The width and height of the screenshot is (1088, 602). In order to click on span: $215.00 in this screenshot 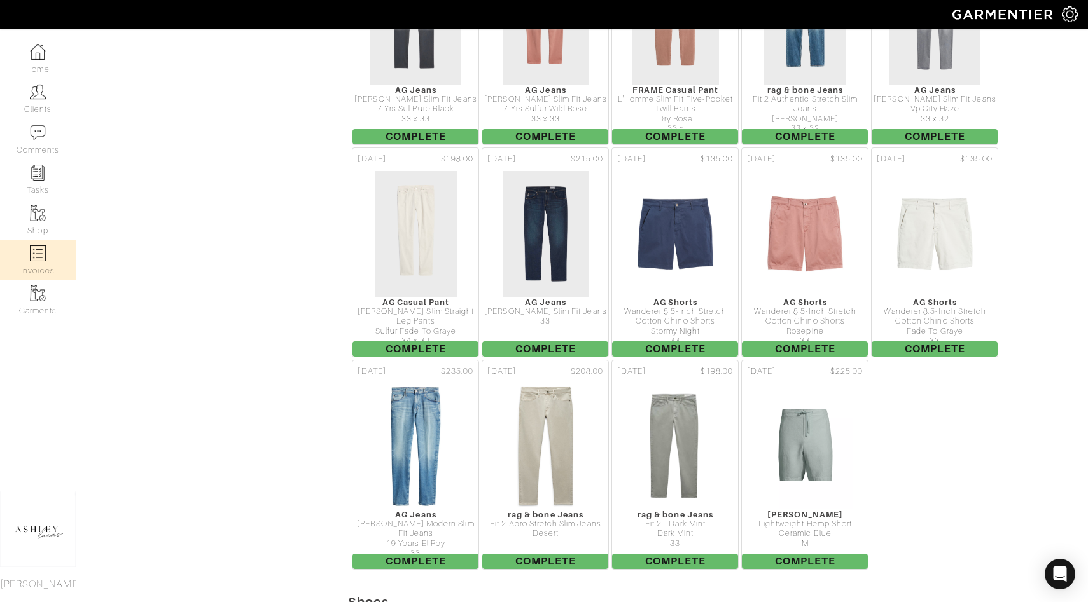, I will do `click(586, 159)`.